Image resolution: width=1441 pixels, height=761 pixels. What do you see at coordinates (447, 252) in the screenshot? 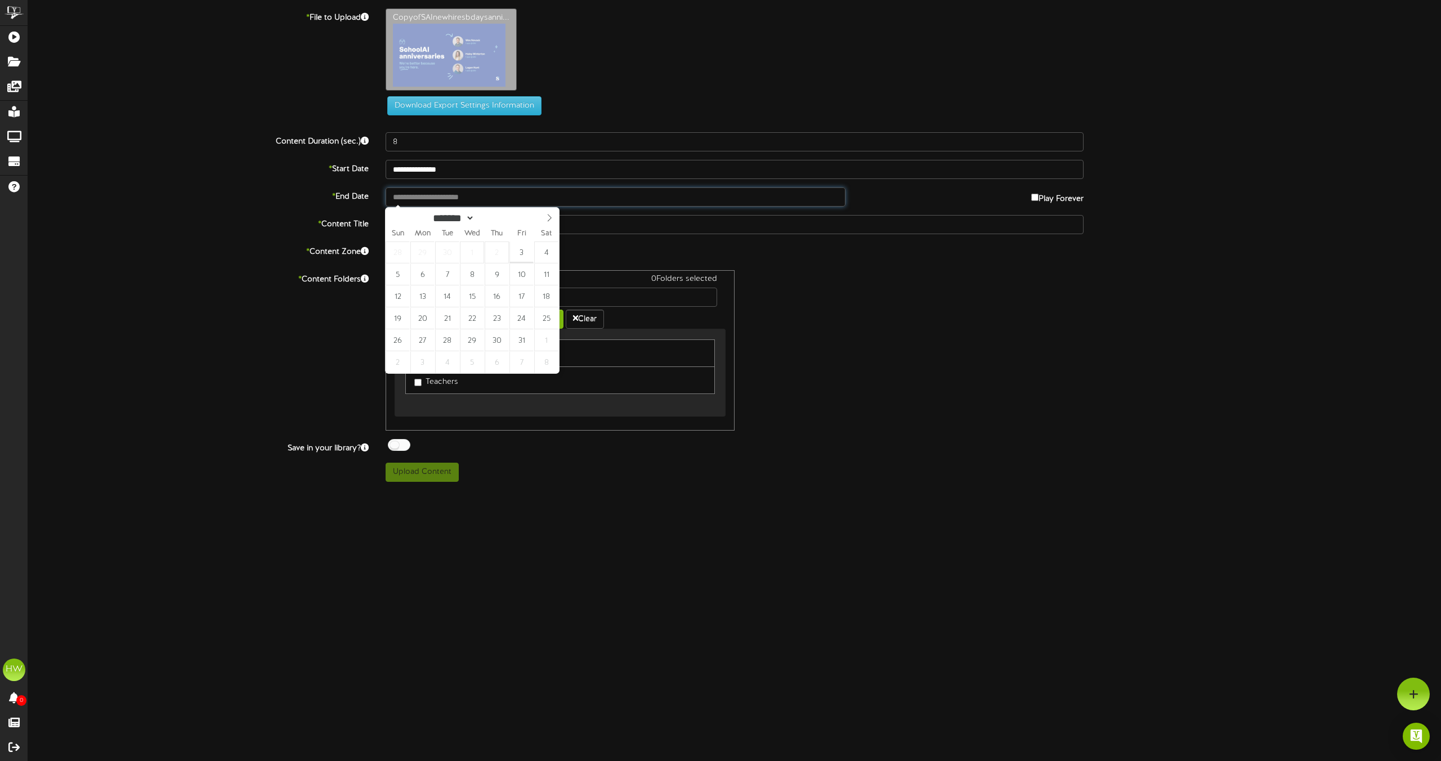
I see `span: September 30, 2025` at bounding box center [447, 252].